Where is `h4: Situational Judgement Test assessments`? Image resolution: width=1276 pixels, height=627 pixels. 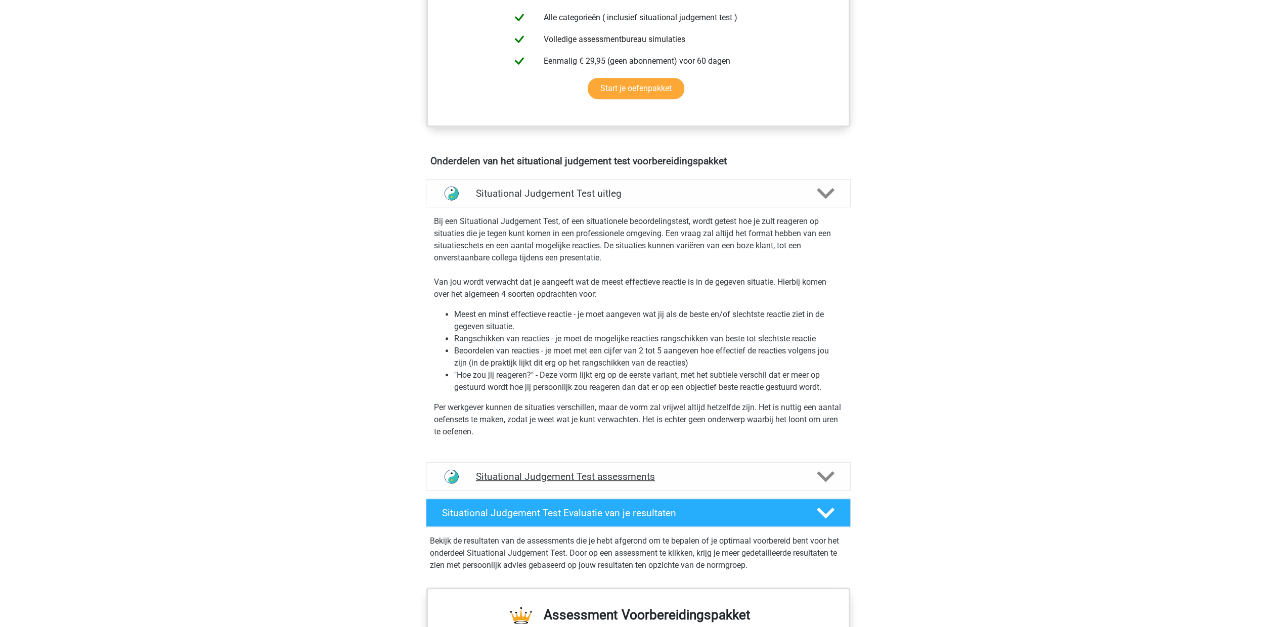 h4: Situational Judgement Test assessments is located at coordinates (638, 477).